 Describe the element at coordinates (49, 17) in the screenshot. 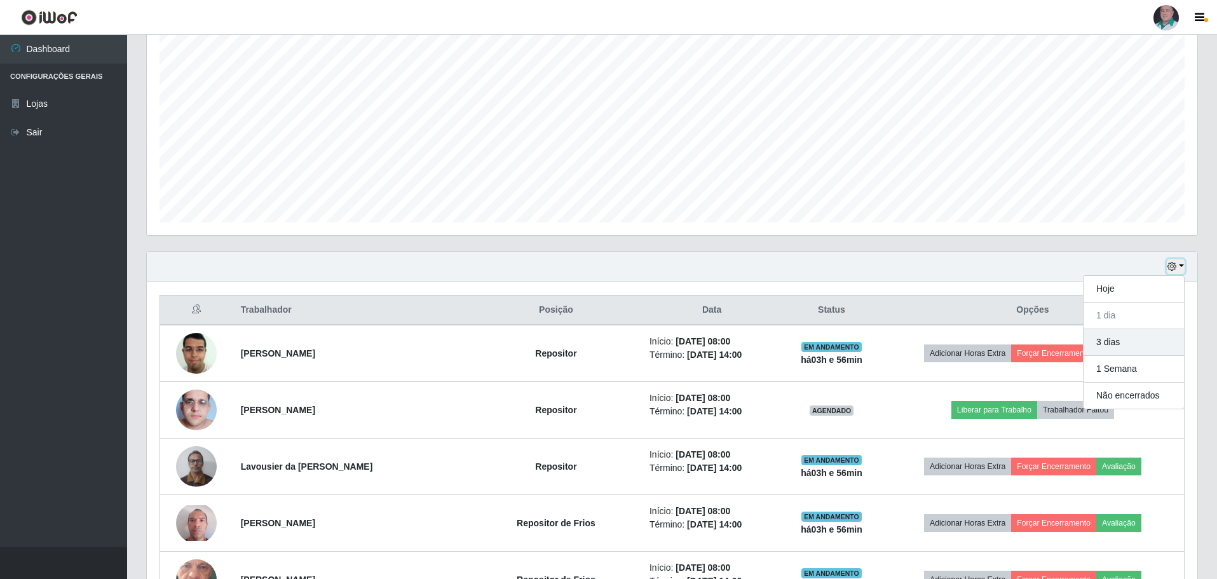

I see `img: CoreUI Logo` at that location.